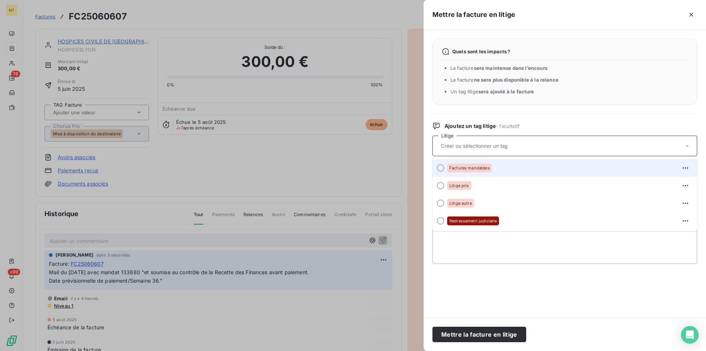 The height and width of the screenshot is (351, 706). Describe the element at coordinates (690, 335) in the screenshot. I see `div: Open Intercom Messenger` at that location.